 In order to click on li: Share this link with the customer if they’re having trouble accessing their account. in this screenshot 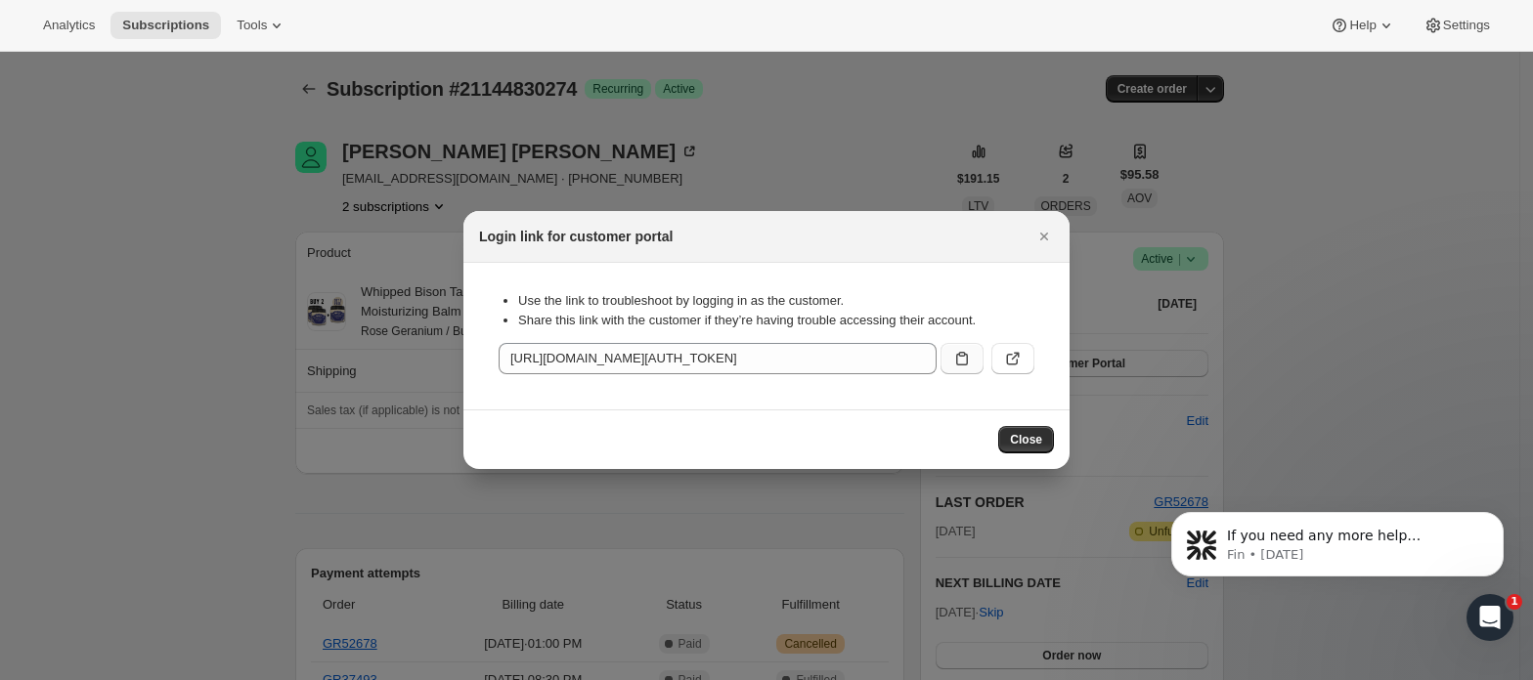, I will do `click(776, 321)`.